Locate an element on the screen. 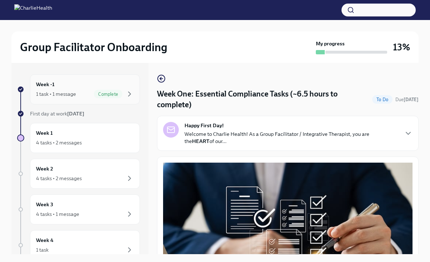  strong: My progress is located at coordinates (330, 44).